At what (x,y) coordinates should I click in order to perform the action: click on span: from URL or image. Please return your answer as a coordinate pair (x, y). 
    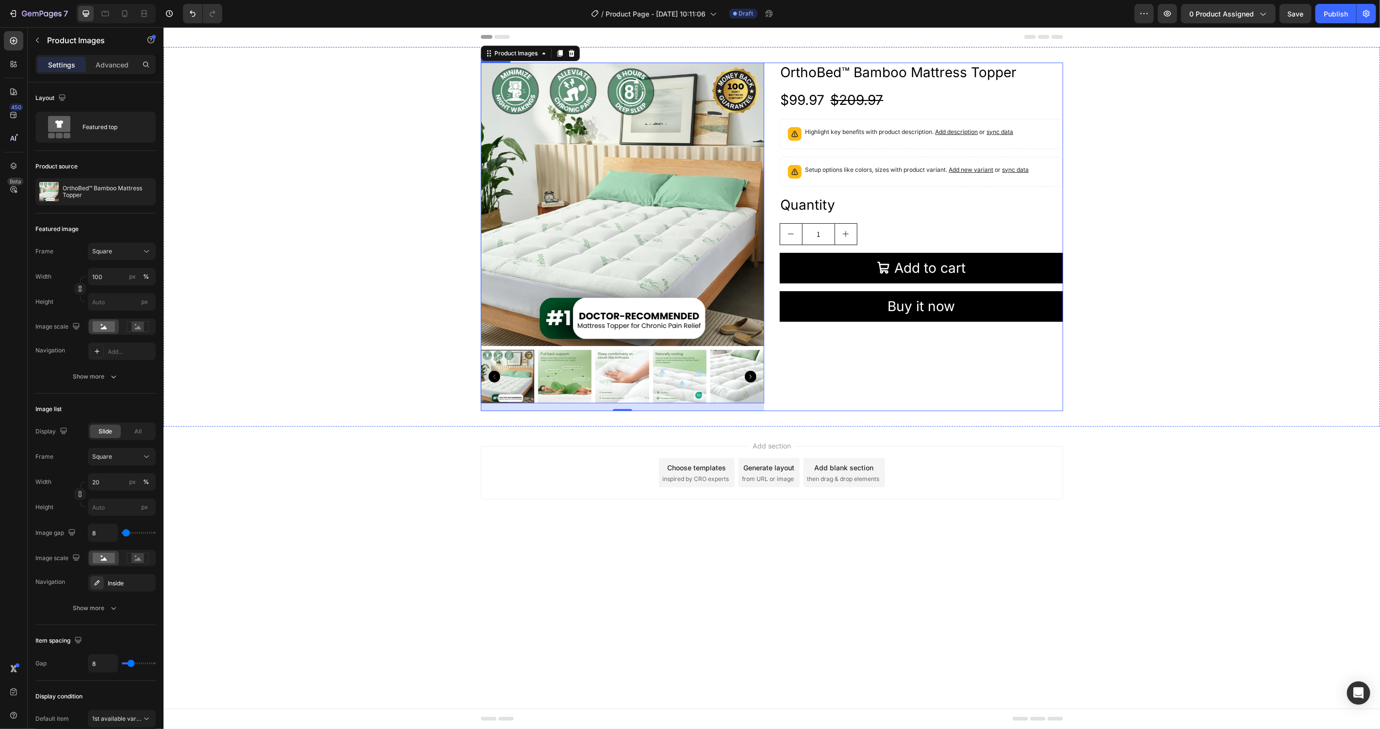
    Looking at the image, I should click on (605, 452).